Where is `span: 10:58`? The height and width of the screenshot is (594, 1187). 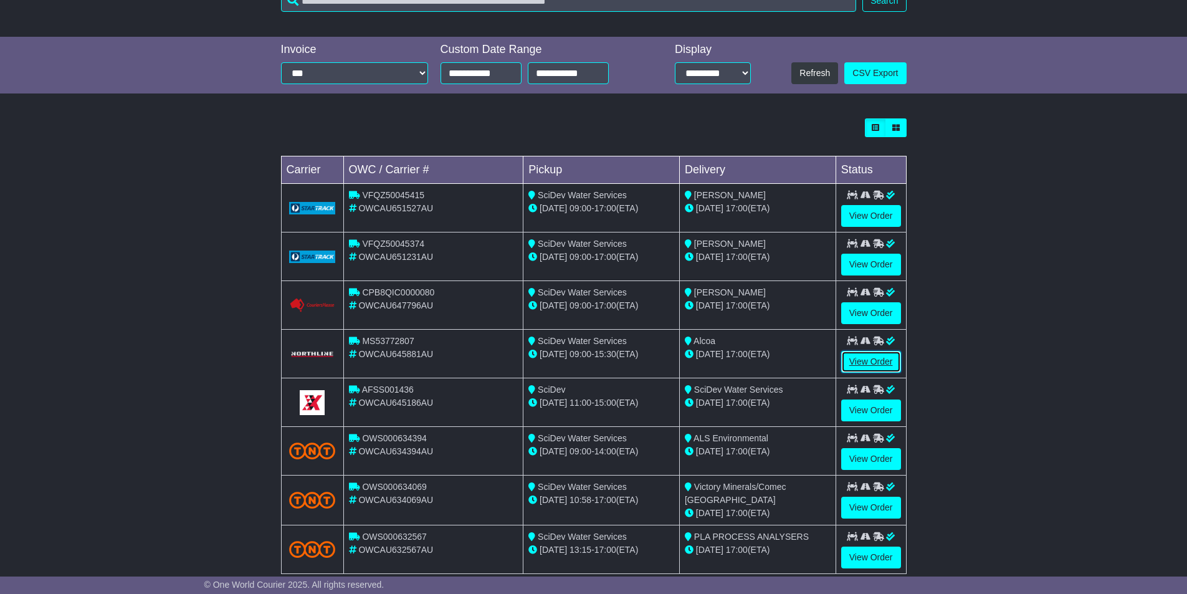
span: 10:58 is located at coordinates (580, 500).